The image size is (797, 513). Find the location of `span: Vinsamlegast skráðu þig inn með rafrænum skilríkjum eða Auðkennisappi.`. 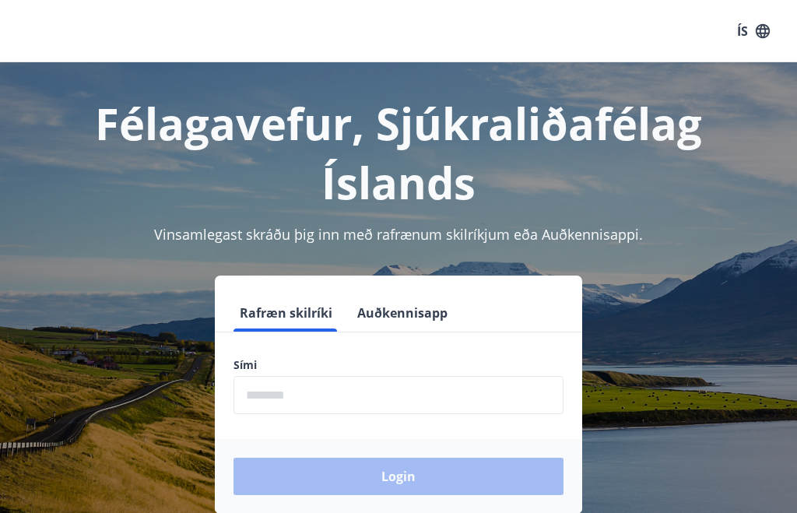

span: Vinsamlegast skráðu þig inn með rafrænum skilríkjum eða Auðkennisappi. is located at coordinates (398, 234).